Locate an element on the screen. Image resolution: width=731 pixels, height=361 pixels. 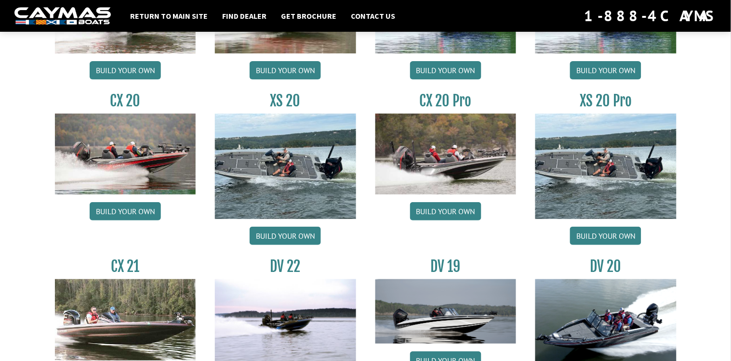
img: dv-19-ban_from_website_for_caymas_connect.png is located at coordinates (446, 312).